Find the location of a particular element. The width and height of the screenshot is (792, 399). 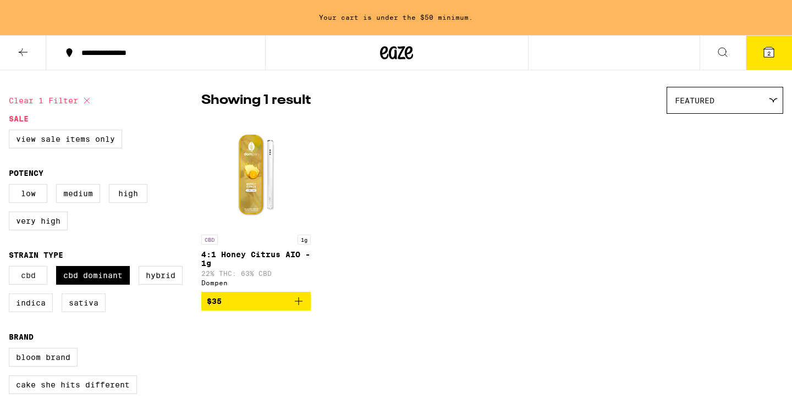

label: Hybrid is located at coordinates (161, 276).